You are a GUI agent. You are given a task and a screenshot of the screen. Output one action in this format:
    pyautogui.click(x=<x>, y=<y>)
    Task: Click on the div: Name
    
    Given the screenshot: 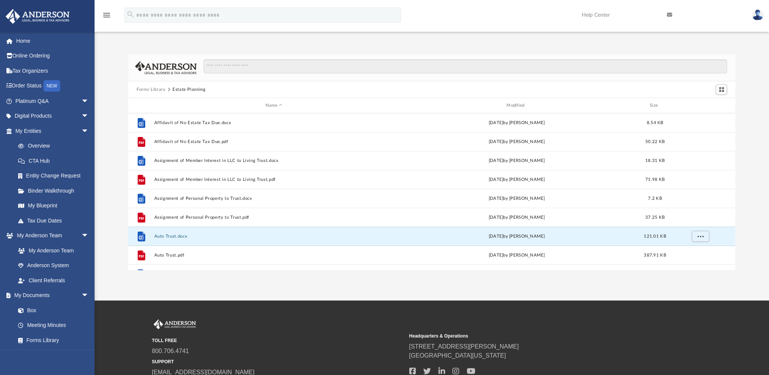 What is the action you would take?
    pyautogui.click(x=274, y=106)
    